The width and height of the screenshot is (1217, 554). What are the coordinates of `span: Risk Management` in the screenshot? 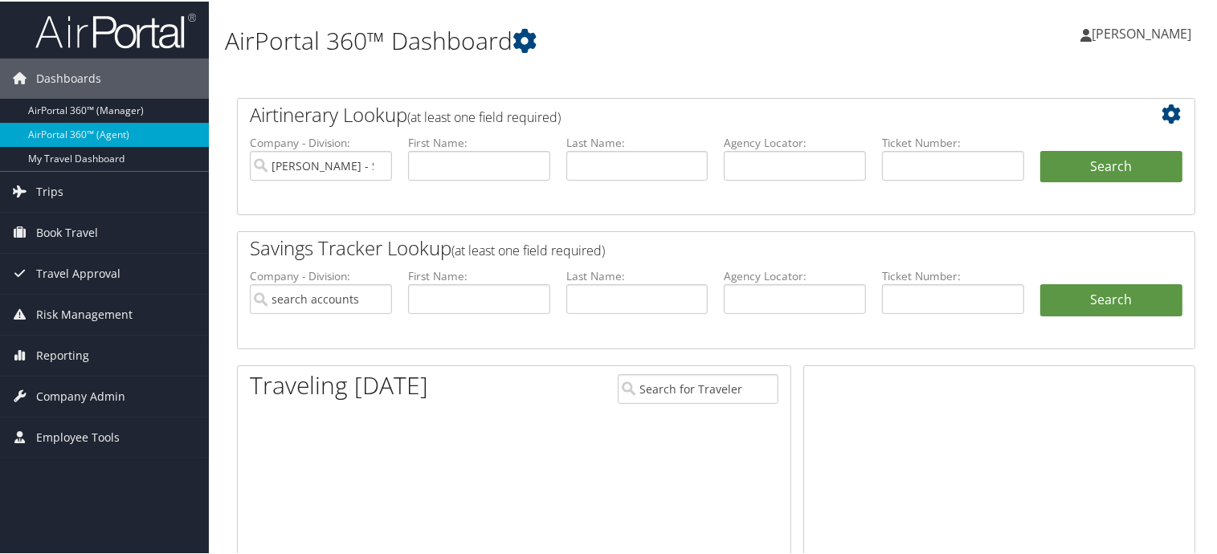 It's located at (84, 313).